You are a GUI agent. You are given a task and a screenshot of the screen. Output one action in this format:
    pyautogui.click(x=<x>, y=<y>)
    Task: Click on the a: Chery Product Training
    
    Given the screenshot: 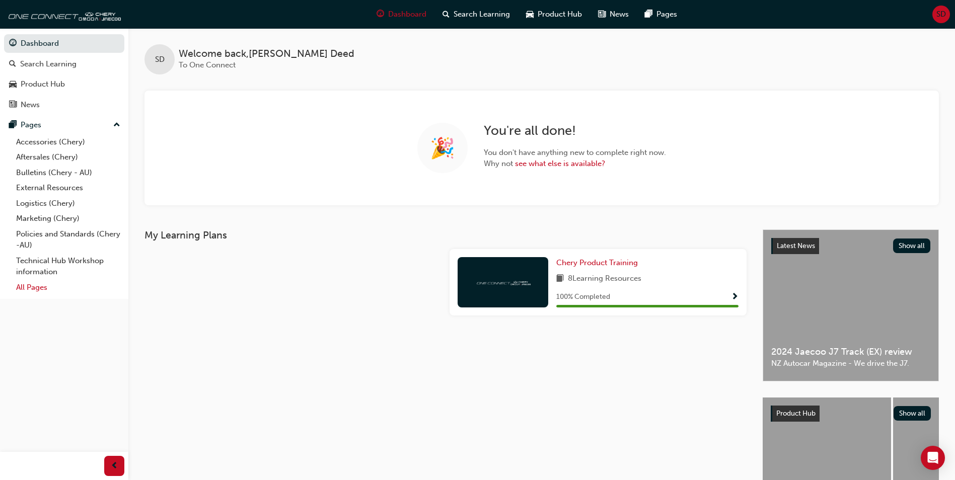 What is the action you would take?
    pyautogui.click(x=599, y=263)
    